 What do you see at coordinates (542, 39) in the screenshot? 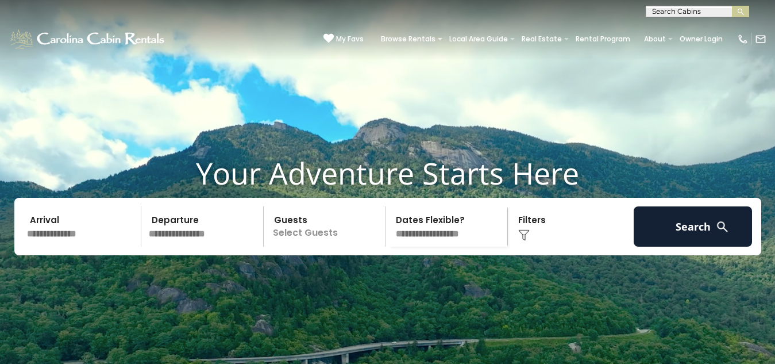
I see `a: Real Estate` at bounding box center [542, 39].